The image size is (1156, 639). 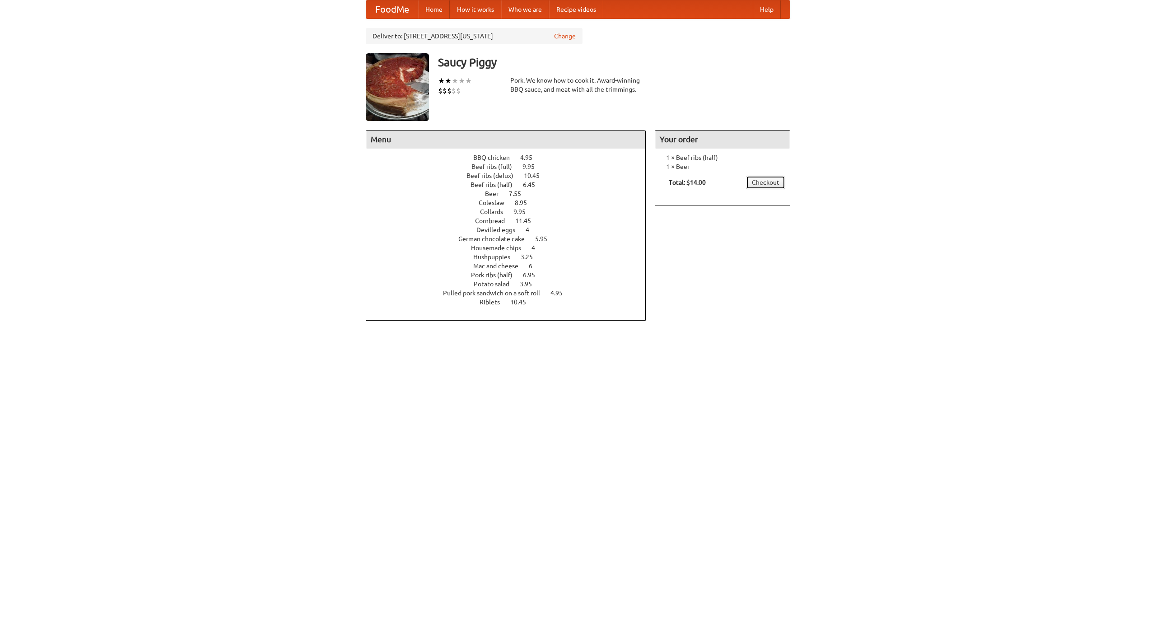 I want to click on li: 1 × Beer, so click(x=723, y=167).